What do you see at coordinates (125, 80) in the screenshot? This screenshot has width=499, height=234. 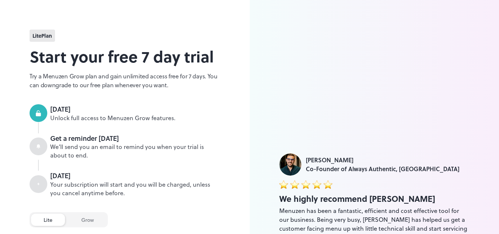 I see `p: Try a Menuzen Grow plan and gain unlimited access free for 7 days. You can downgrade to our free ...` at bounding box center [125, 80].